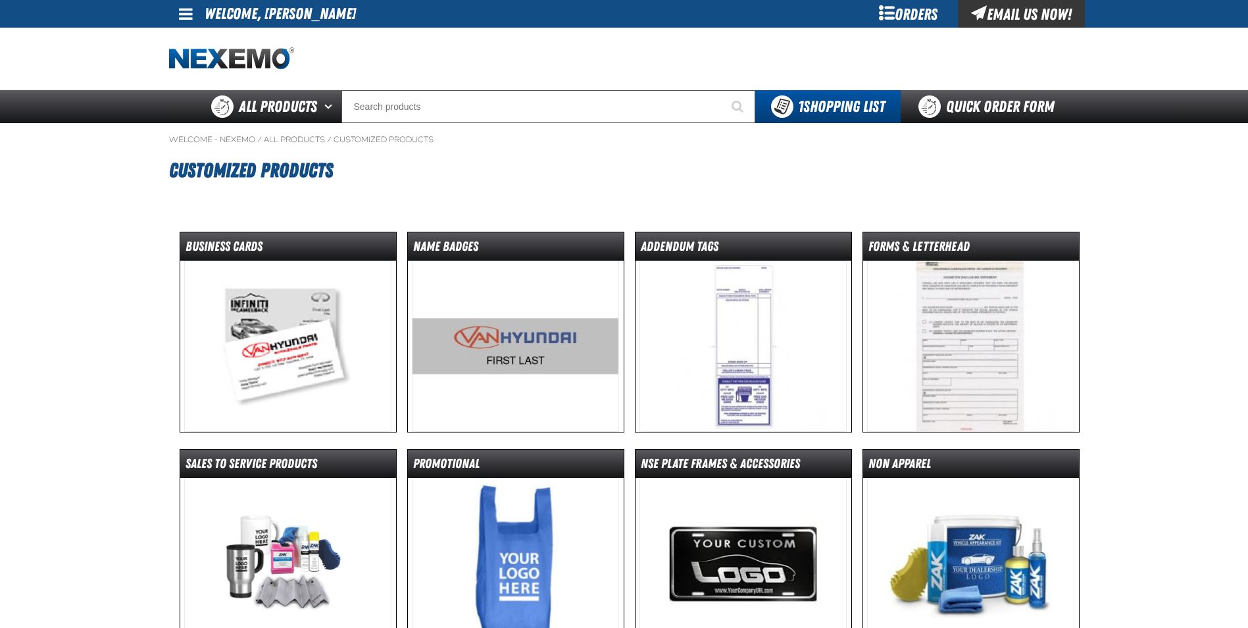 This screenshot has height=628, width=1248. What do you see at coordinates (971, 332) in the screenshot?
I see `a: Forms & Letterhead` at bounding box center [971, 332].